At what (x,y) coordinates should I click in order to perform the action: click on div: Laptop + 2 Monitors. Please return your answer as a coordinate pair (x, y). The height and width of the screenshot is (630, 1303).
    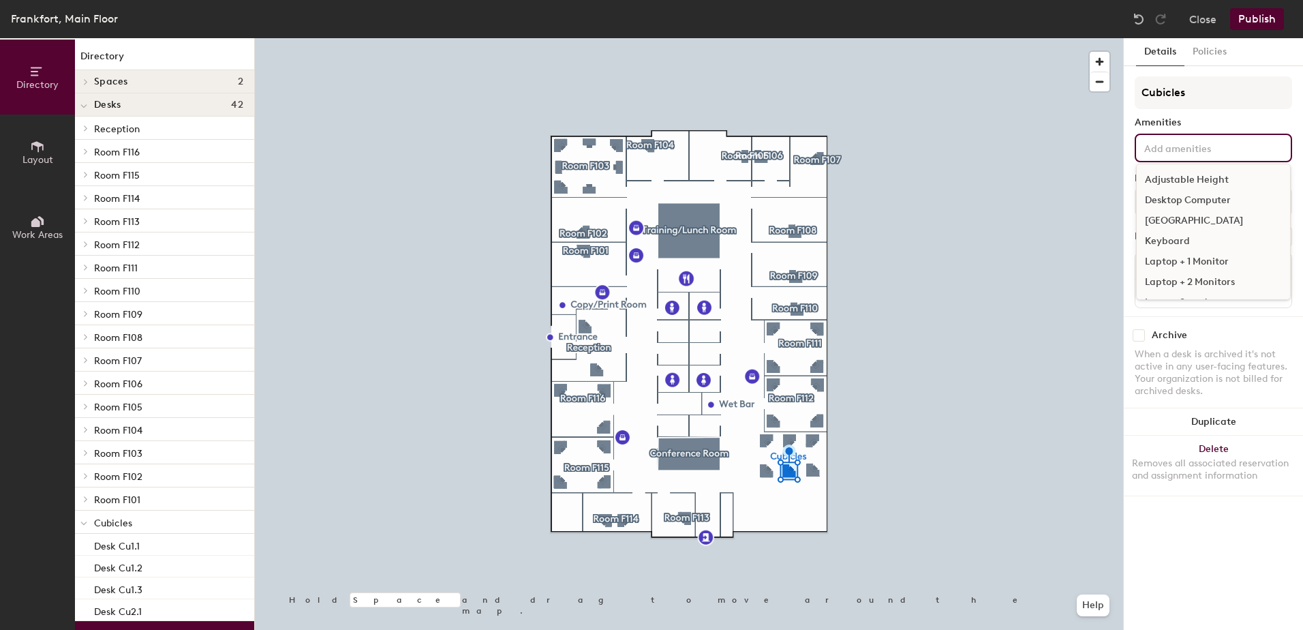
    Looking at the image, I should click on (1213, 282).